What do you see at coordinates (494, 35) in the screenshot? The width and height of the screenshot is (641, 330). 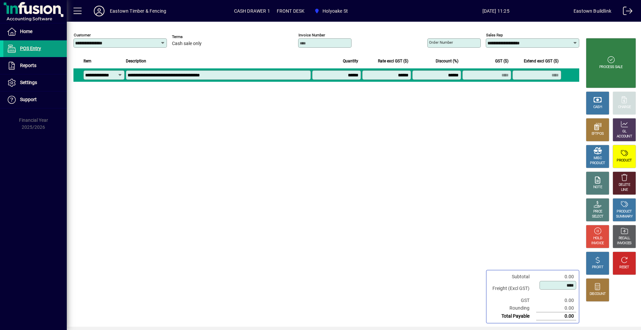 I see `mat-label: Sales rep` at bounding box center [494, 35].